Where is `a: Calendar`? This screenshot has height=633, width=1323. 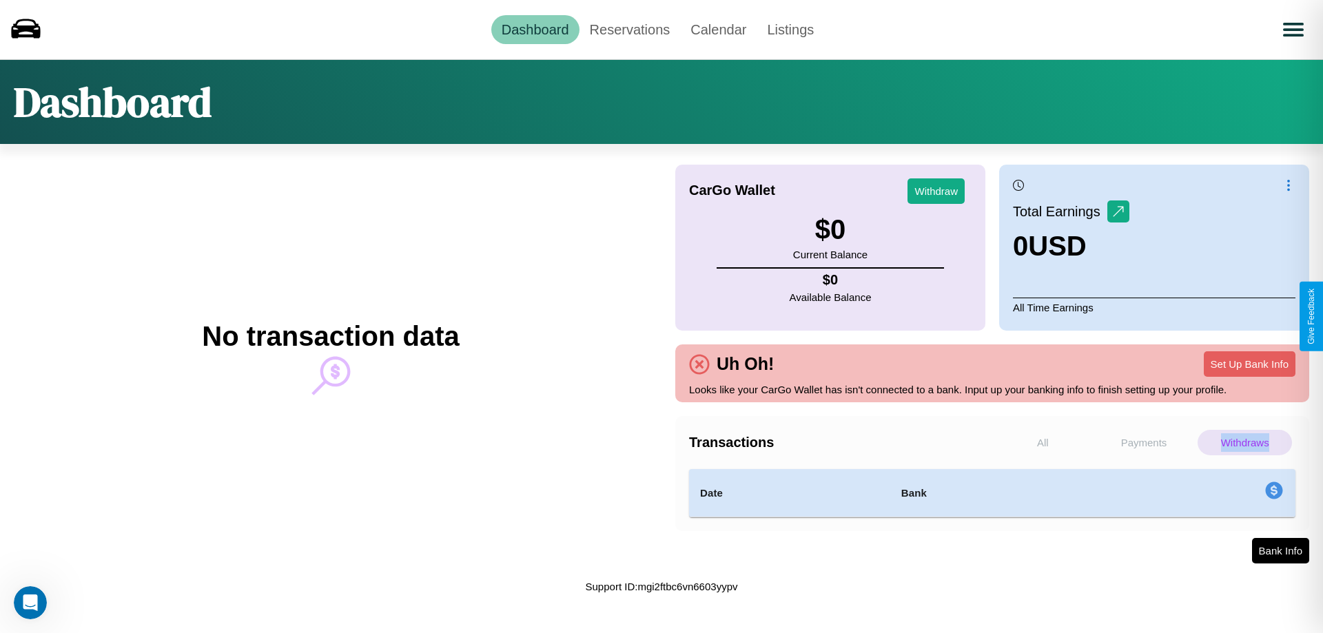 a: Calendar is located at coordinates (718, 30).